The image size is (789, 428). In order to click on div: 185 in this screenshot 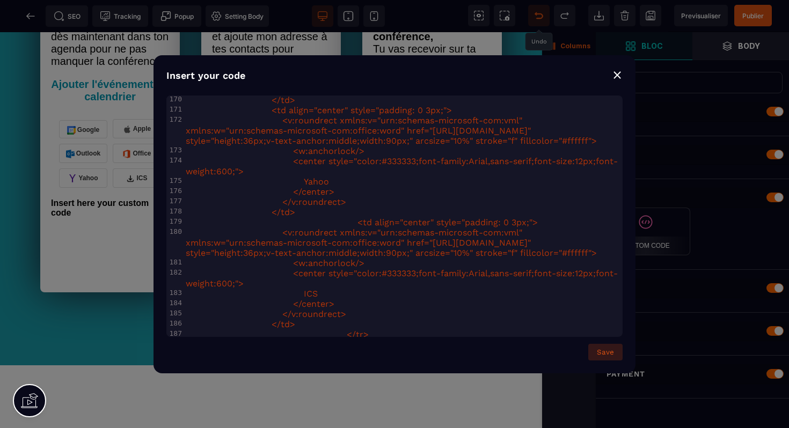, I will do `click(175, 313)`.